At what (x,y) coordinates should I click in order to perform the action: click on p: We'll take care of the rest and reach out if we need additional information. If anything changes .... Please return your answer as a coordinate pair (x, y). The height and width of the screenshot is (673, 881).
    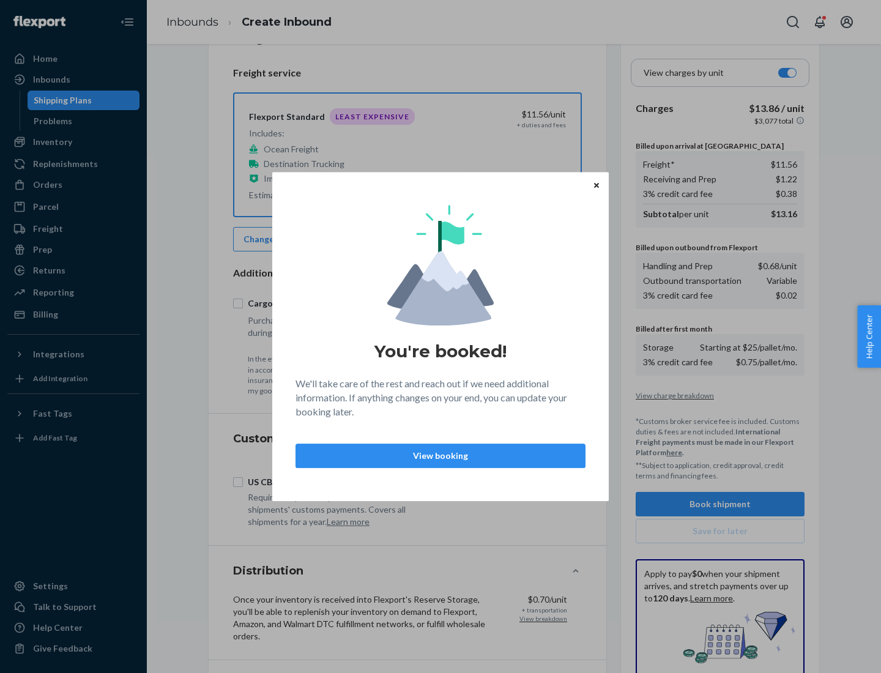
    Looking at the image, I should click on (440, 398).